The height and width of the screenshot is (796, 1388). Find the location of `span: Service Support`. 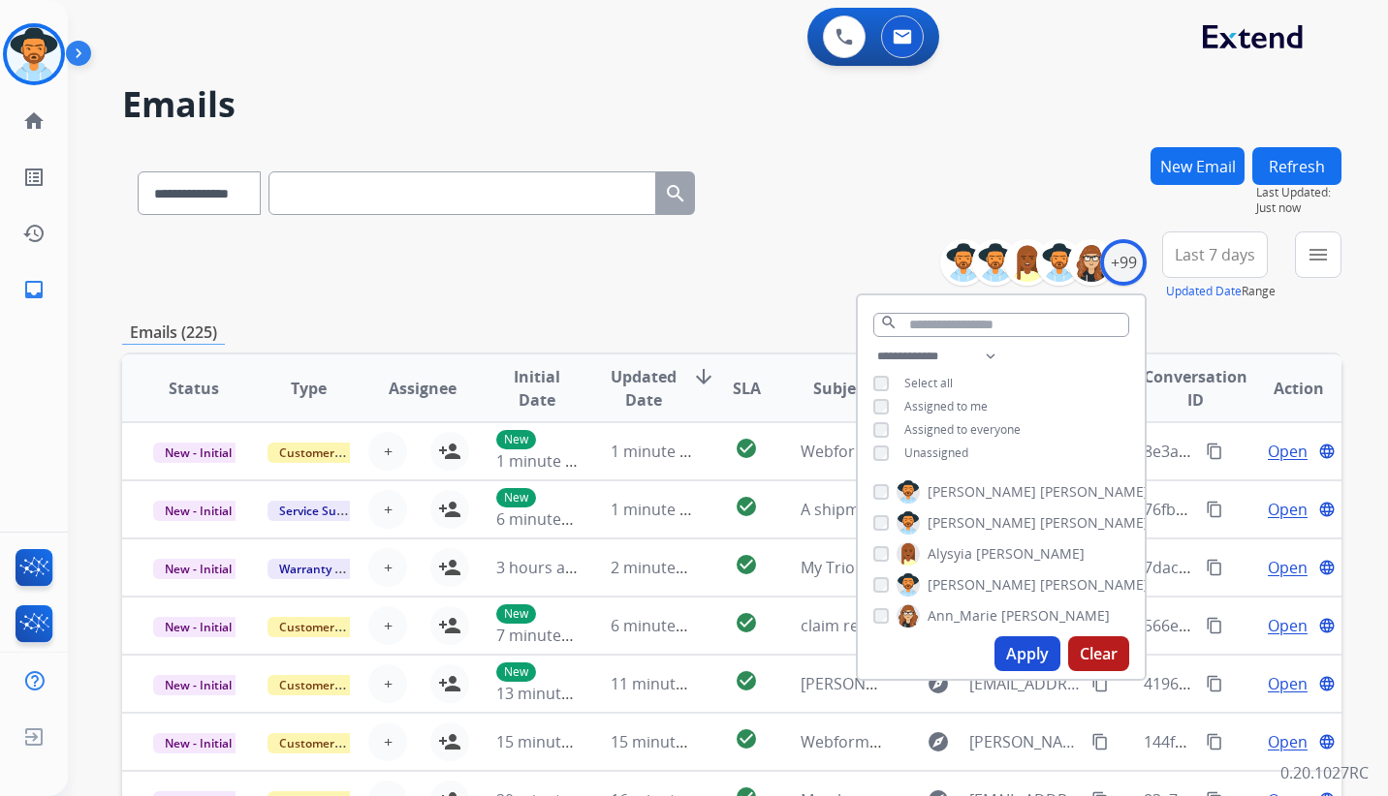

span: Service Support is located at coordinates (323, 511).